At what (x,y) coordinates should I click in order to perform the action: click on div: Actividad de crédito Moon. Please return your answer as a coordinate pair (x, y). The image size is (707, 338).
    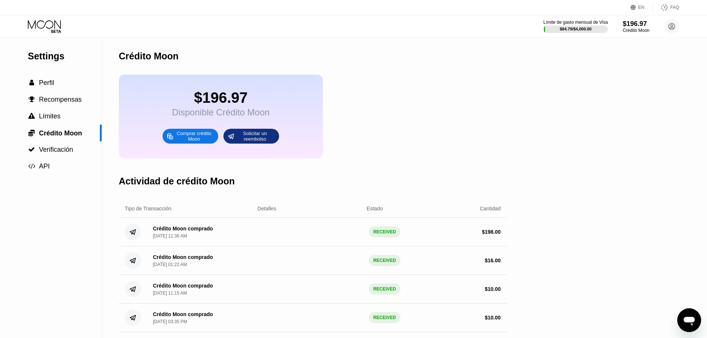
    Looking at the image, I should click on (177, 181).